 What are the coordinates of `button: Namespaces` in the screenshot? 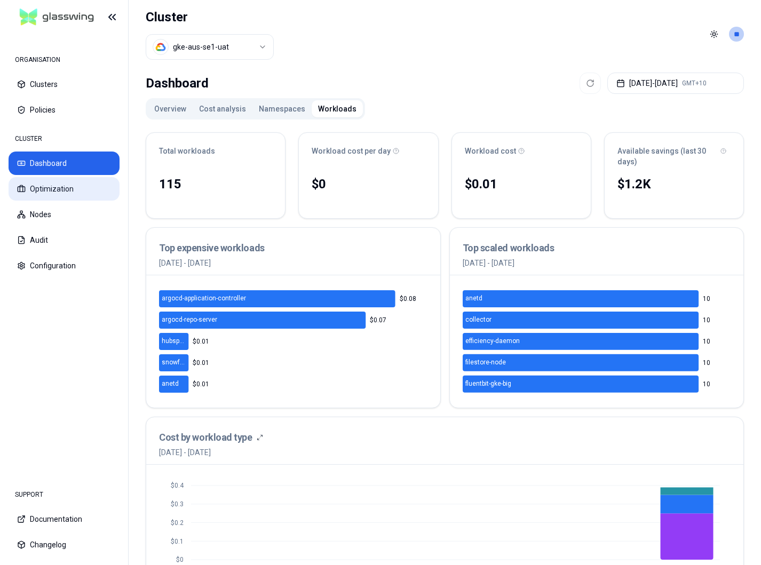 It's located at (282, 109).